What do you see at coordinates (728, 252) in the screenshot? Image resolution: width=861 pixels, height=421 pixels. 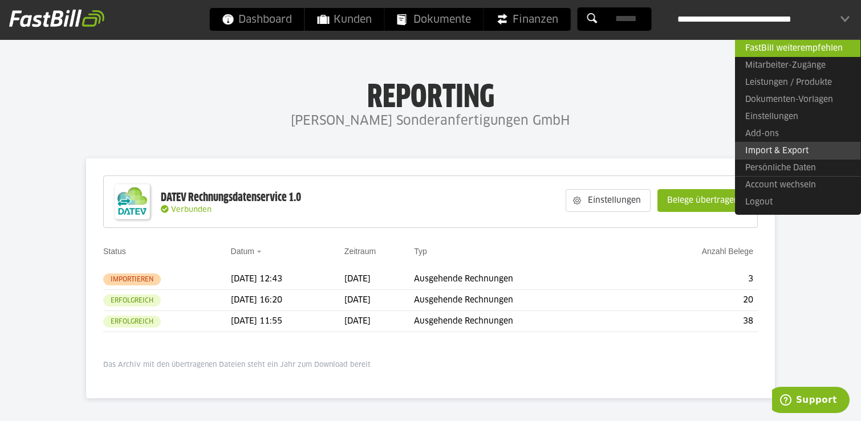 I see `a: Anzahl Belege` at bounding box center [728, 252].